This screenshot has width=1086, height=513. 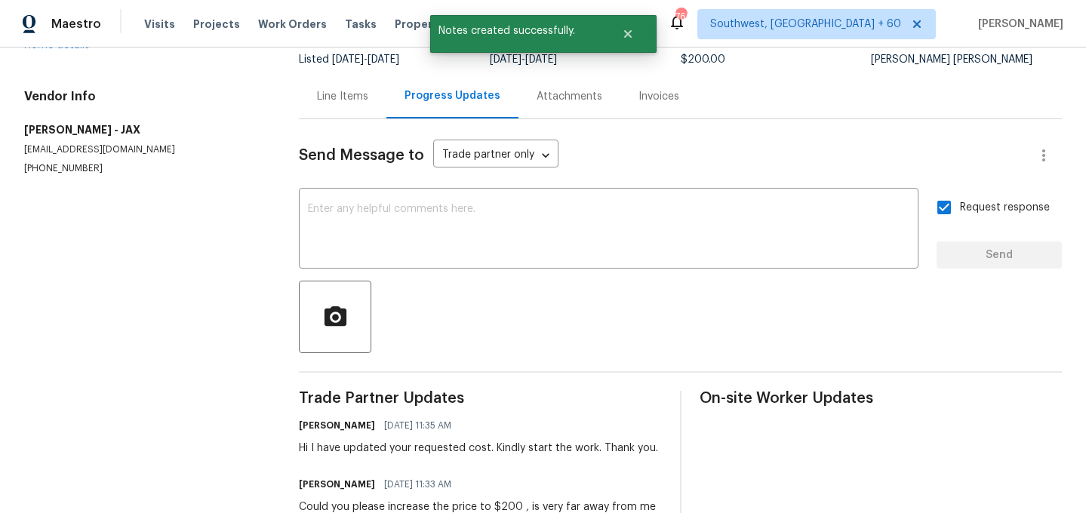 What do you see at coordinates (349, 60) in the screenshot?
I see `span: Listed` at bounding box center [349, 60].